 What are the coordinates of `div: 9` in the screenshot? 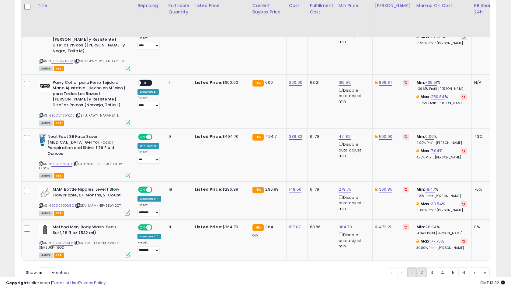 It's located at (178, 137).